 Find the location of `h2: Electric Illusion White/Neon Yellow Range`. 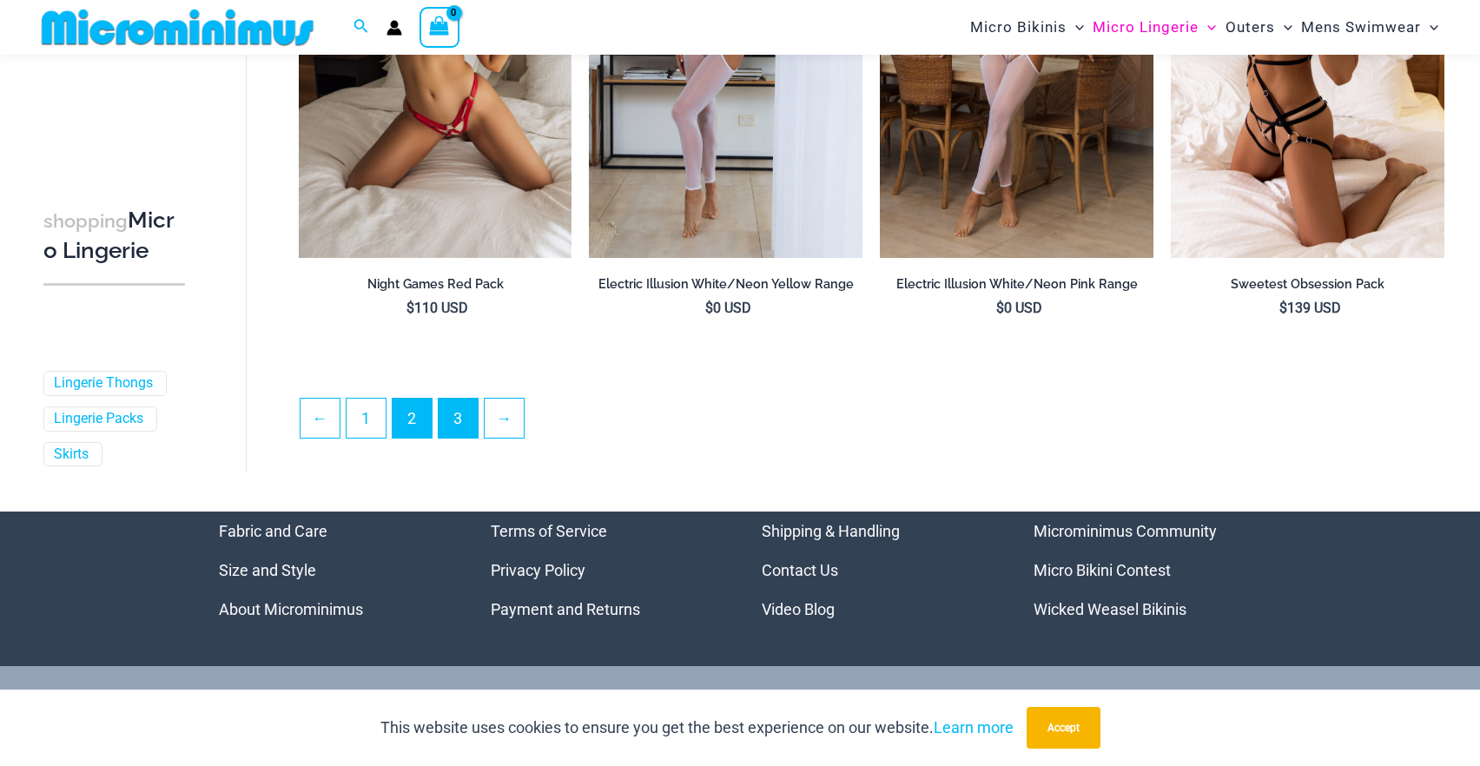

h2: Electric Illusion White/Neon Yellow Range is located at coordinates (725, 284).